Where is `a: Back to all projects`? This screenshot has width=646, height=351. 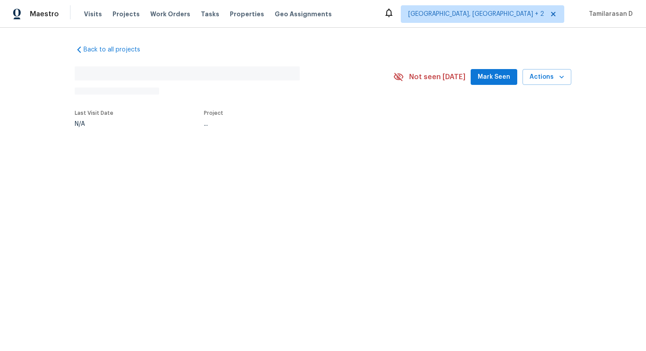 a: Back to all projects is located at coordinates (117, 50).